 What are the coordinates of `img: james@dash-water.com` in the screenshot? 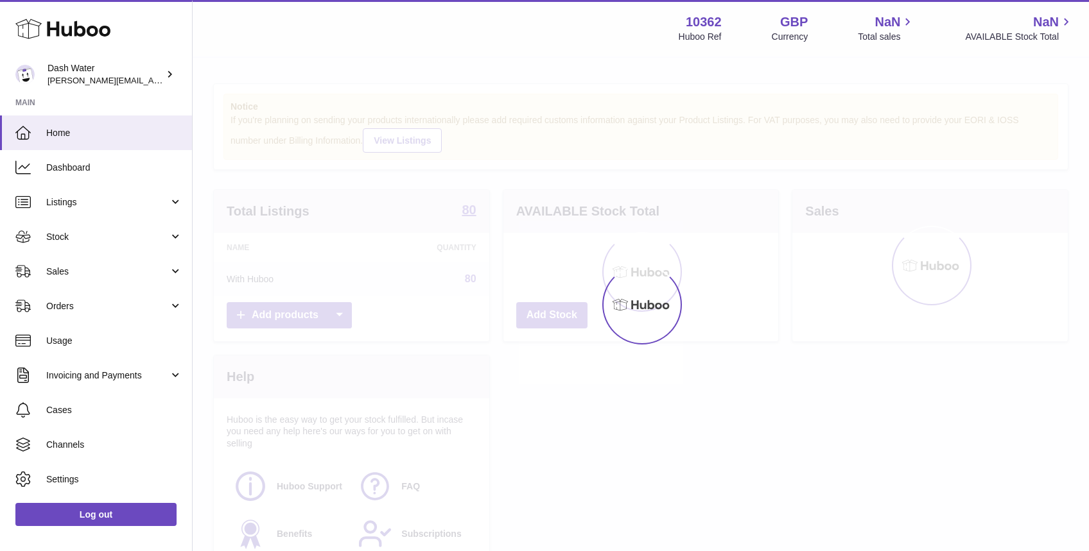 It's located at (25, 74).